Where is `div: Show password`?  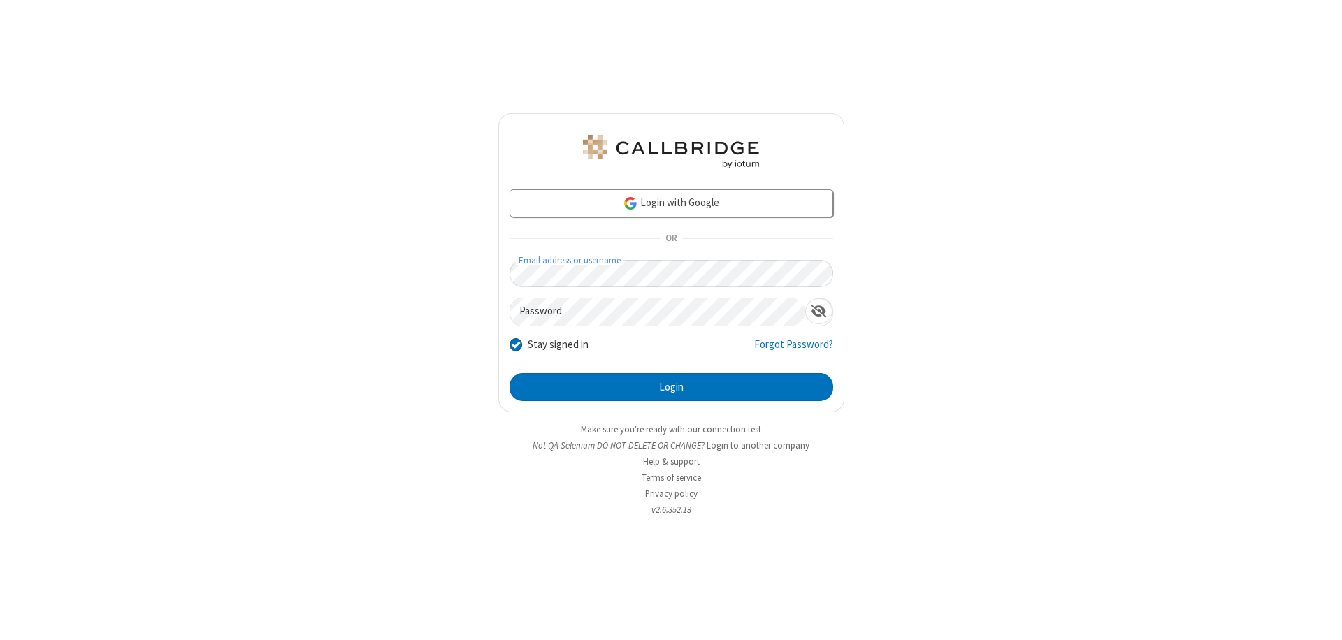 div: Show password is located at coordinates (819, 311).